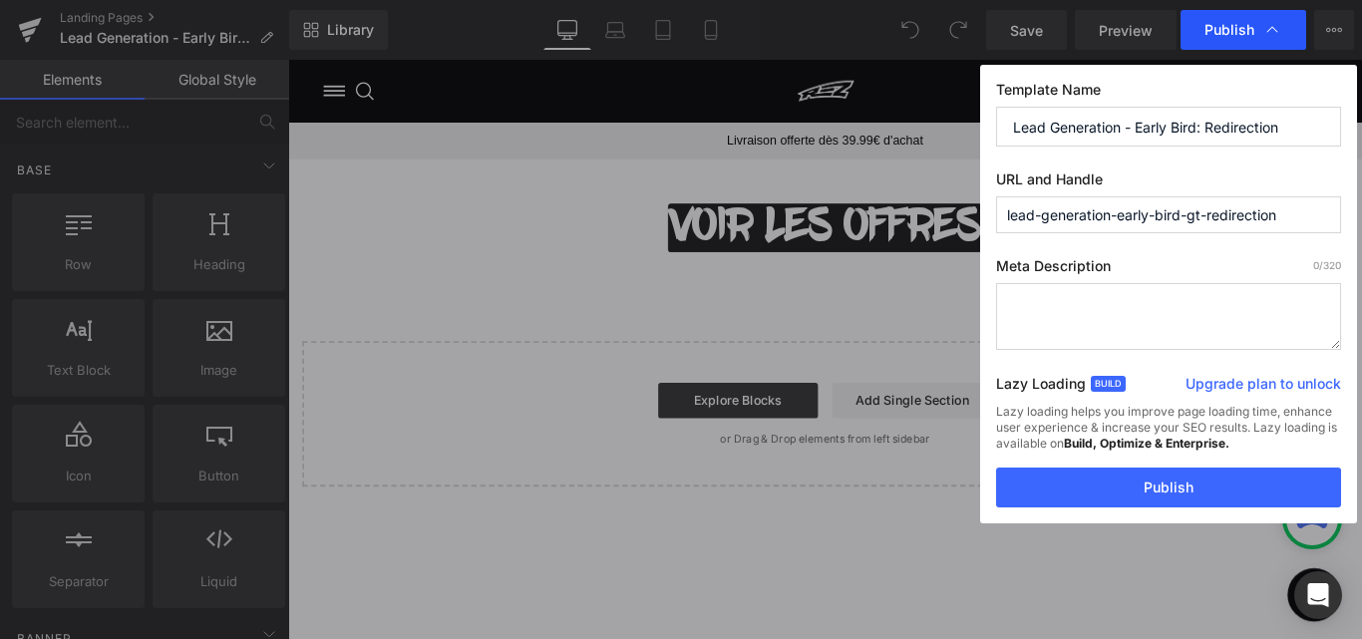 The width and height of the screenshot is (1362, 639). Describe the element at coordinates (1169, 436) in the screenshot. I see `div: Lazy loading helps you improve page loading time, enhance user experience & increase your SEO res...` at that location.